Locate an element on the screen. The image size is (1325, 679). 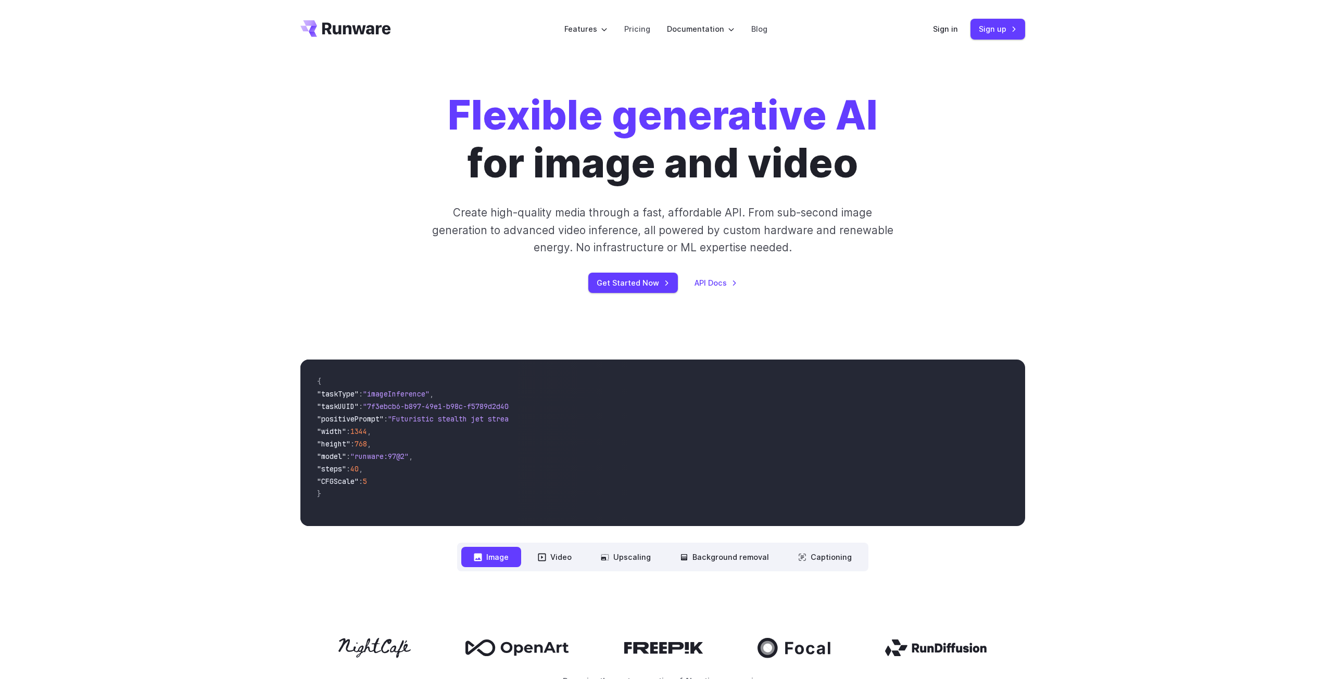
p: Create high-quality media through a fast, affordable API. From sub-second image generation to adv... is located at coordinates (662, 230).